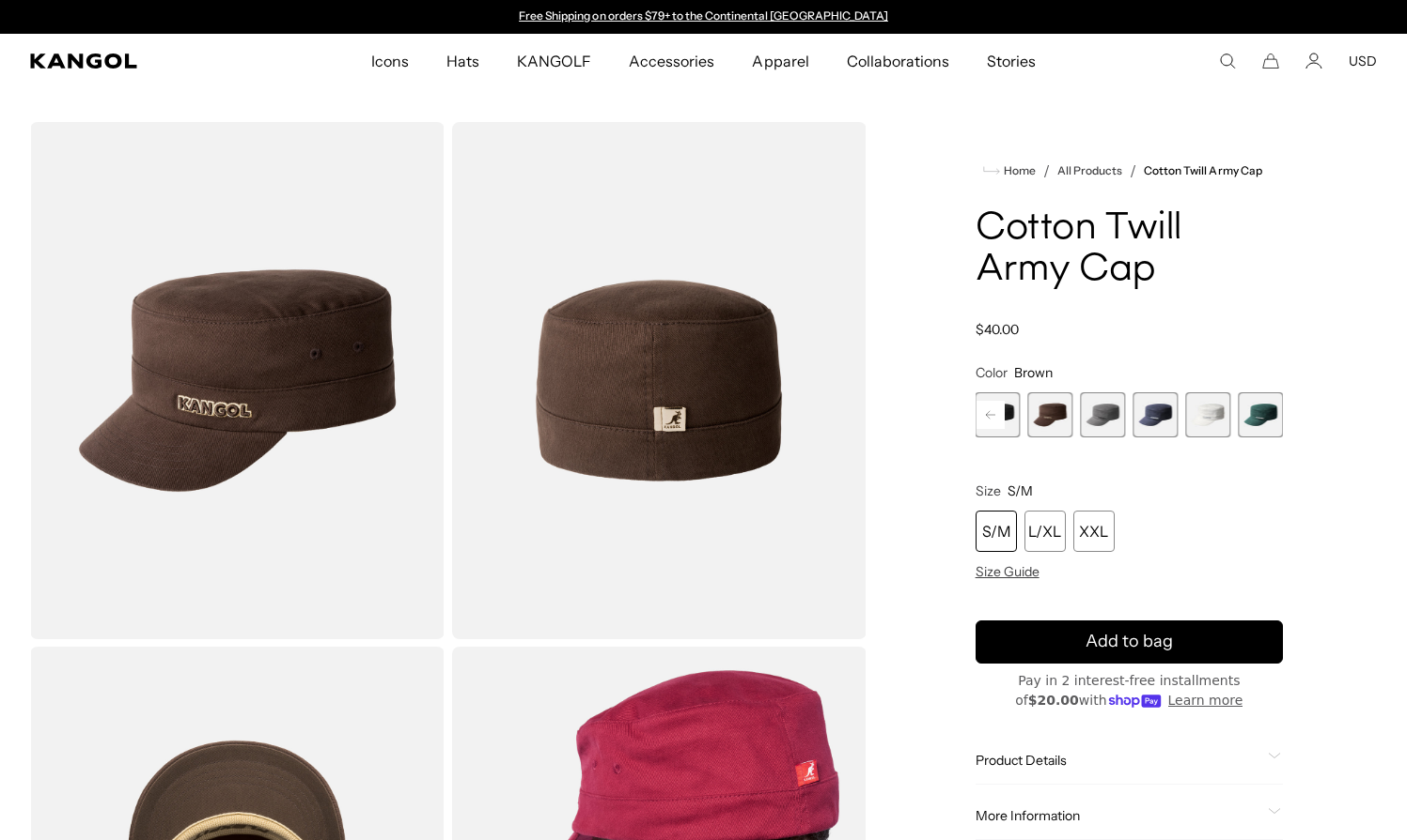  Describe the element at coordinates (1270, 61) in the screenshot. I see `button: Cart` at that location.